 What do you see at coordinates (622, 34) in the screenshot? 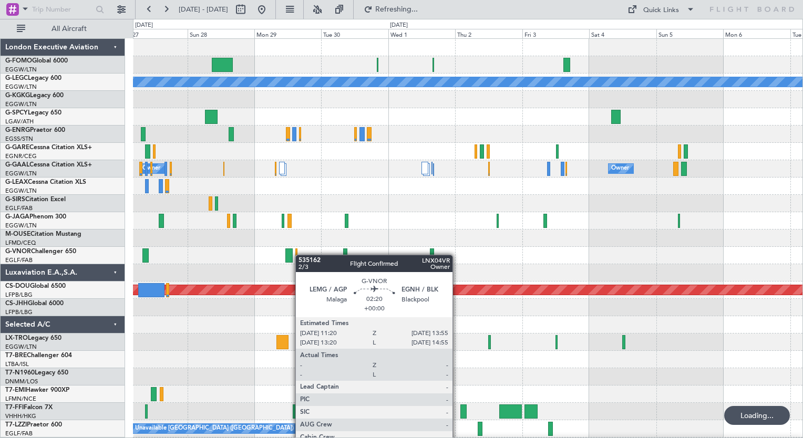
I see `div: Sat 4` at bounding box center [622, 34].